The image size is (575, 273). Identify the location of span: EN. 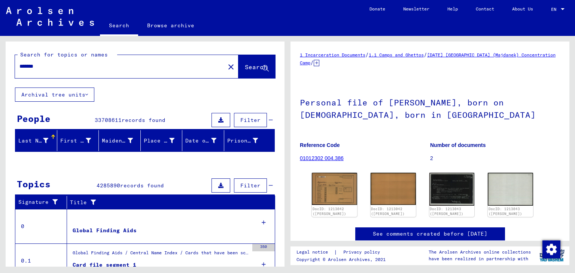
(555, 9).